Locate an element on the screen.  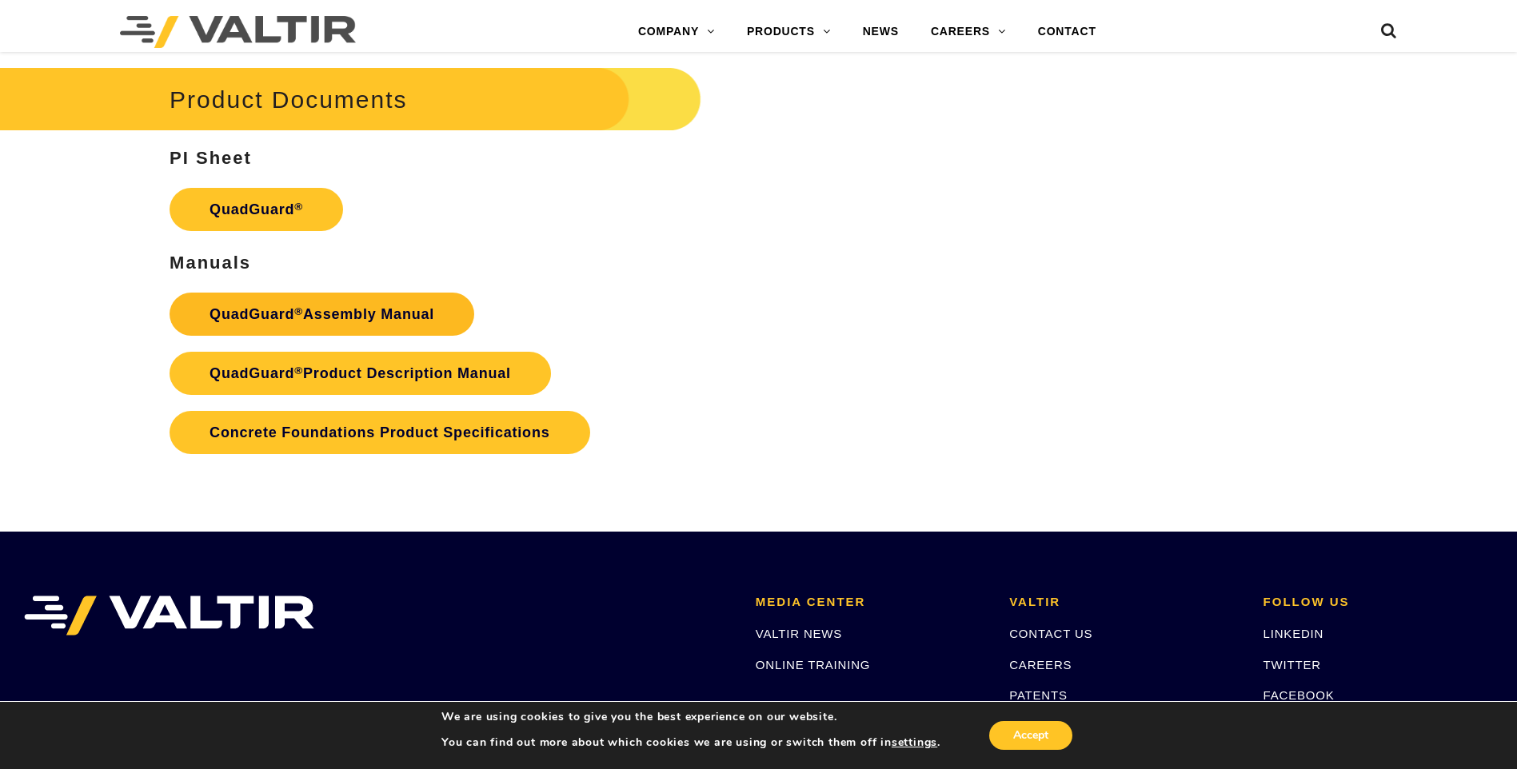
a: QuadGuard® is located at coordinates (256, 210).